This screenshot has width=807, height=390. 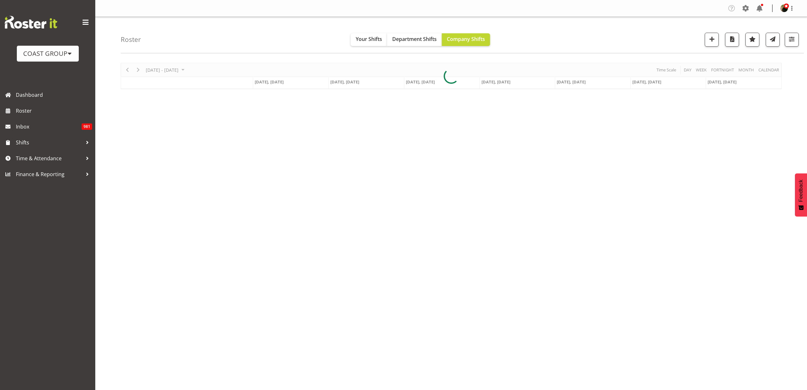 What do you see at coordinates (31, 22) in the screenshot?
I see `img: Rosterit website logo` at bounding box center [31, 22].